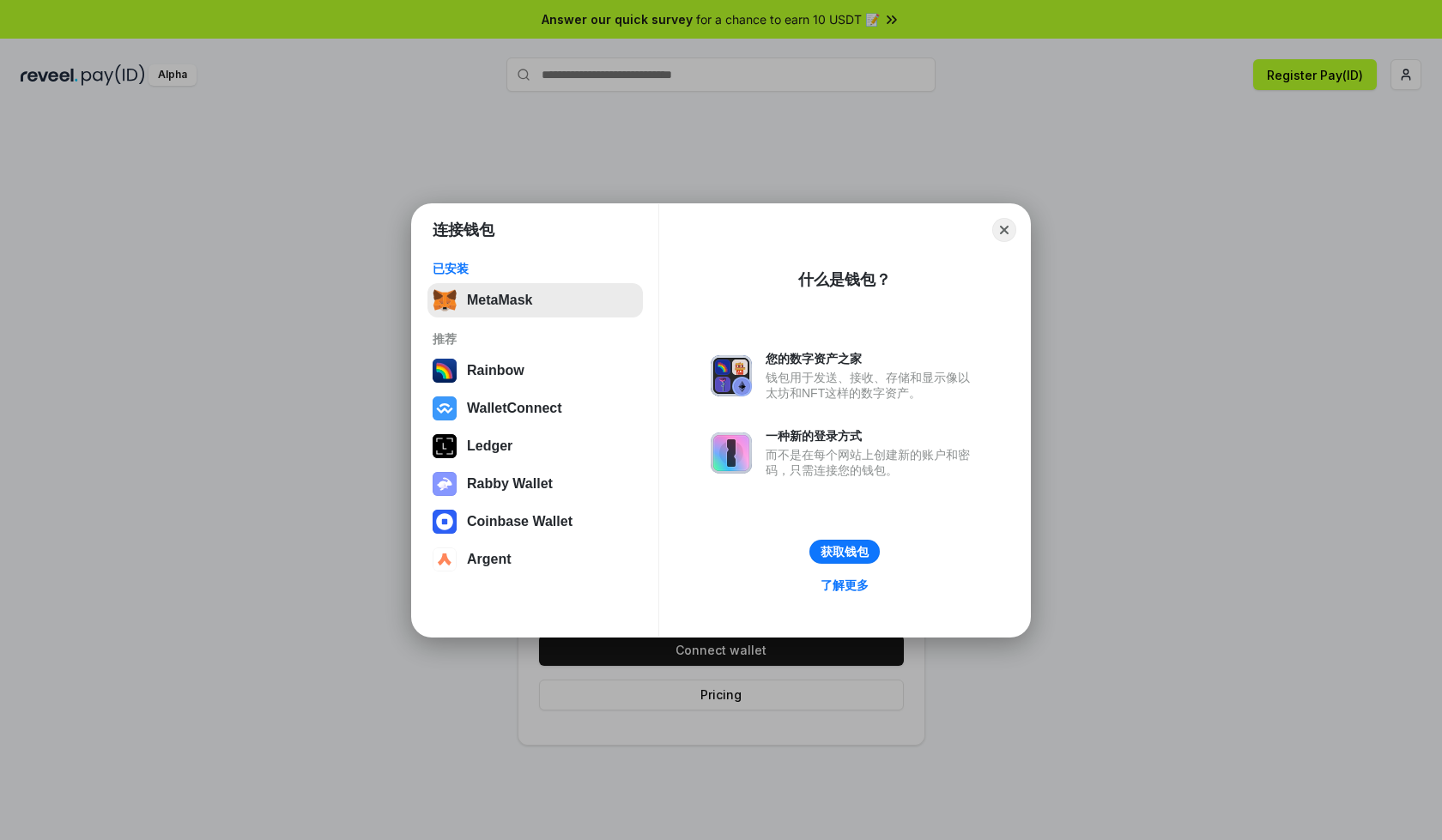  What do you see at coordinates (872, 358) in the screenshot?
I see `div: 您的数字资产之家` at bounding box center [872, 358].